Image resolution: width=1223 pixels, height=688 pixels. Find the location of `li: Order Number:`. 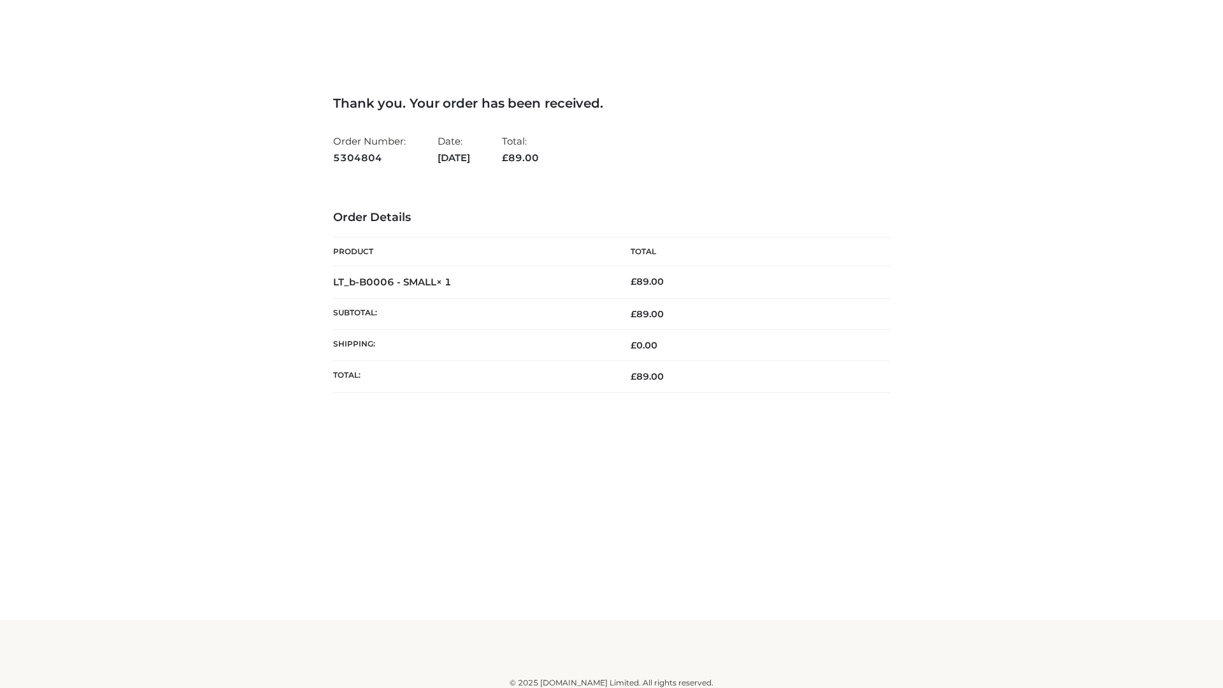

li: Order Number: is located at coordinates (370, 149).